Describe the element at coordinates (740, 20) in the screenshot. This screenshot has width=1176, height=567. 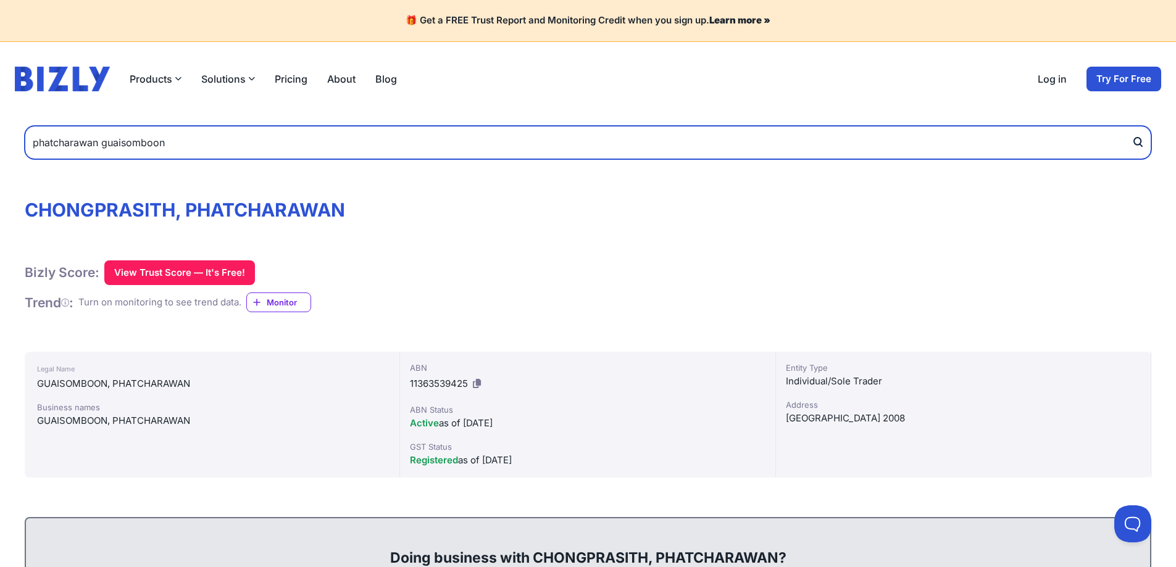
I see `strong: Learn more »` at that location.